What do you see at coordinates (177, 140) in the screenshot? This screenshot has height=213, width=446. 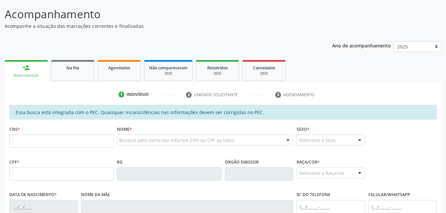 I see `span: Busque pelo nome (ou informe CNS ou CPF ao lado)` at bounding box center [177, 140].